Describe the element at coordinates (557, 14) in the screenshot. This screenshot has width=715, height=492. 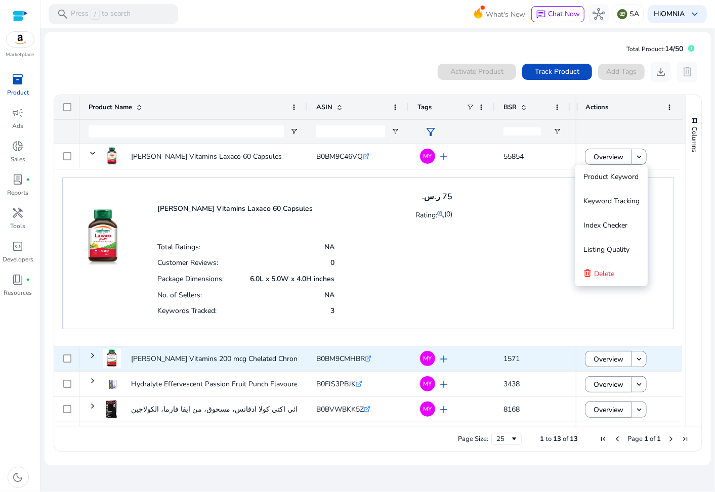
I see `button: chatChat Now` at that location.